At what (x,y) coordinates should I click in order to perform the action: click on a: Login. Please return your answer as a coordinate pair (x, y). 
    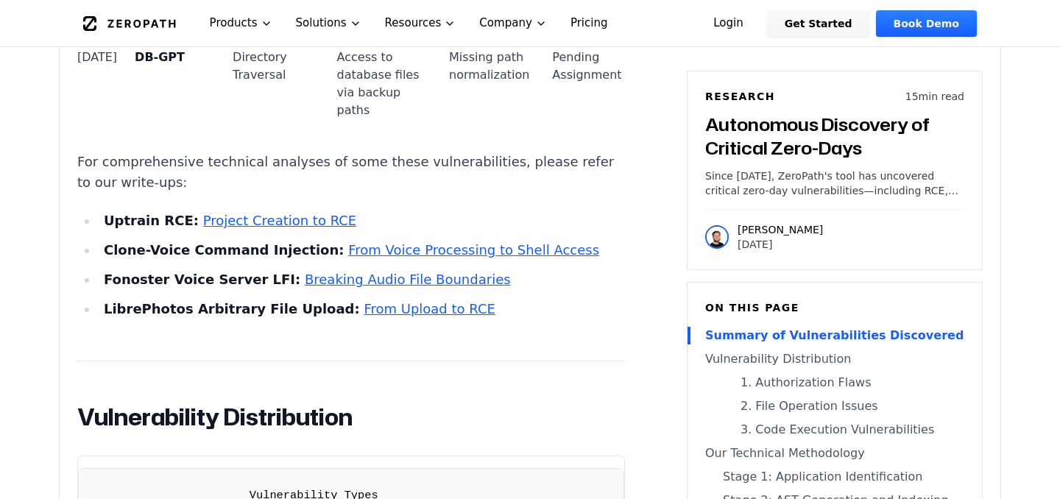
    Looking at the image, I should click on (728, 24).